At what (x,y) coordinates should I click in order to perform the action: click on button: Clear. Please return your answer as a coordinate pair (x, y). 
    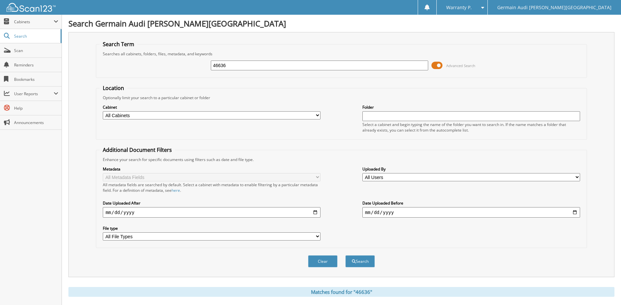
    Looking at the image, I should click on (323, 261).